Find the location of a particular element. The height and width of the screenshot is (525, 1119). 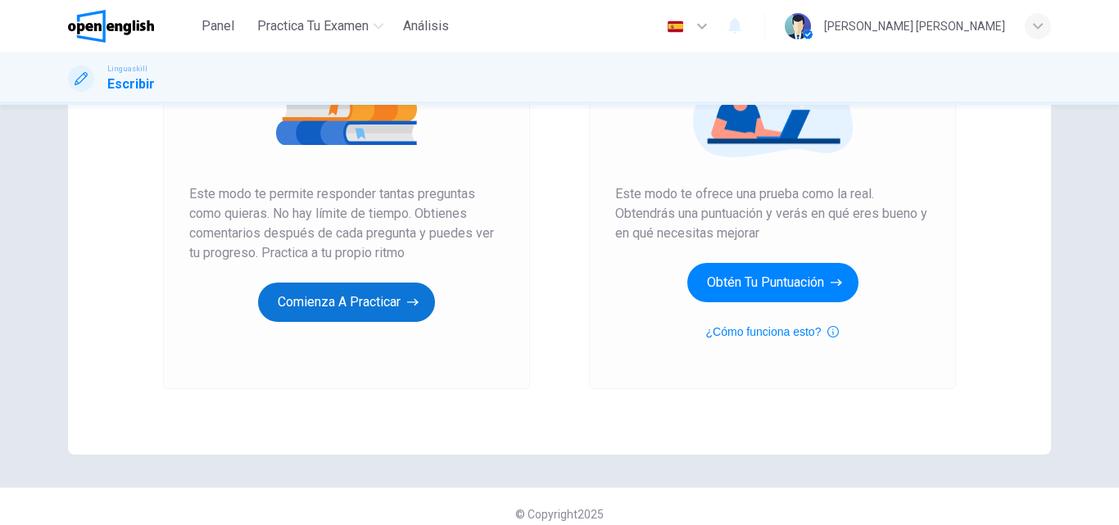

span: Este modo te permite responder tantas preguntas como quieras. No hay límite de tiempo. Obtienes c... is located at coordinates (346, 224).